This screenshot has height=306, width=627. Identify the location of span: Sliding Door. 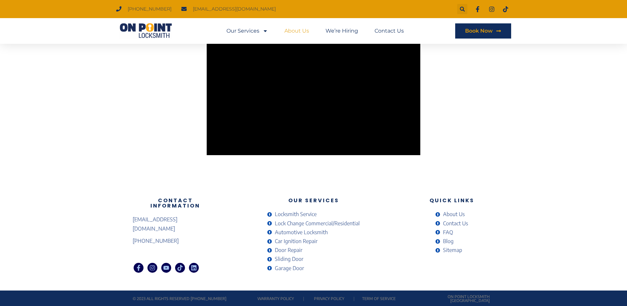
(288, 259).